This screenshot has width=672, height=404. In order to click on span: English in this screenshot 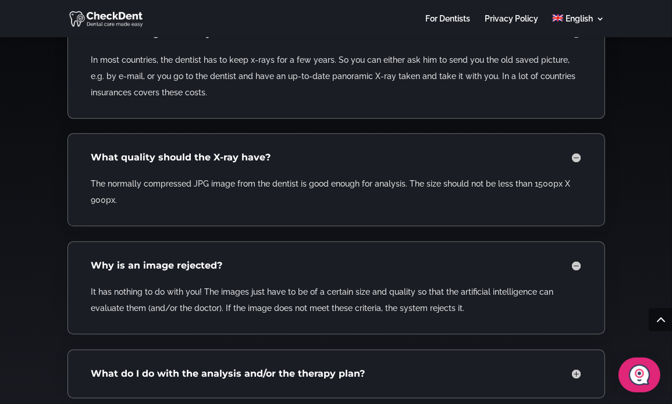, I will do `click(579, 19)`.